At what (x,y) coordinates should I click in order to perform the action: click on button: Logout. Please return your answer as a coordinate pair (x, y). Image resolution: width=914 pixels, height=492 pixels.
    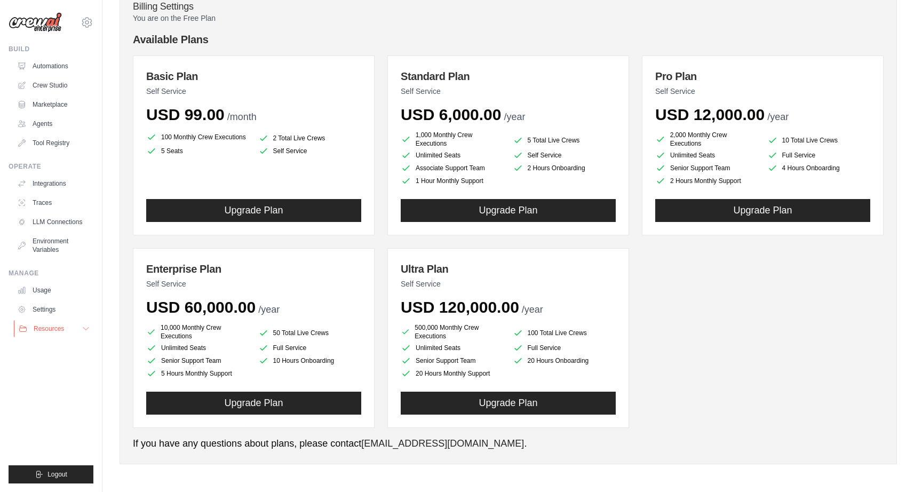
    Looking at the image, I should click on (51, 475).